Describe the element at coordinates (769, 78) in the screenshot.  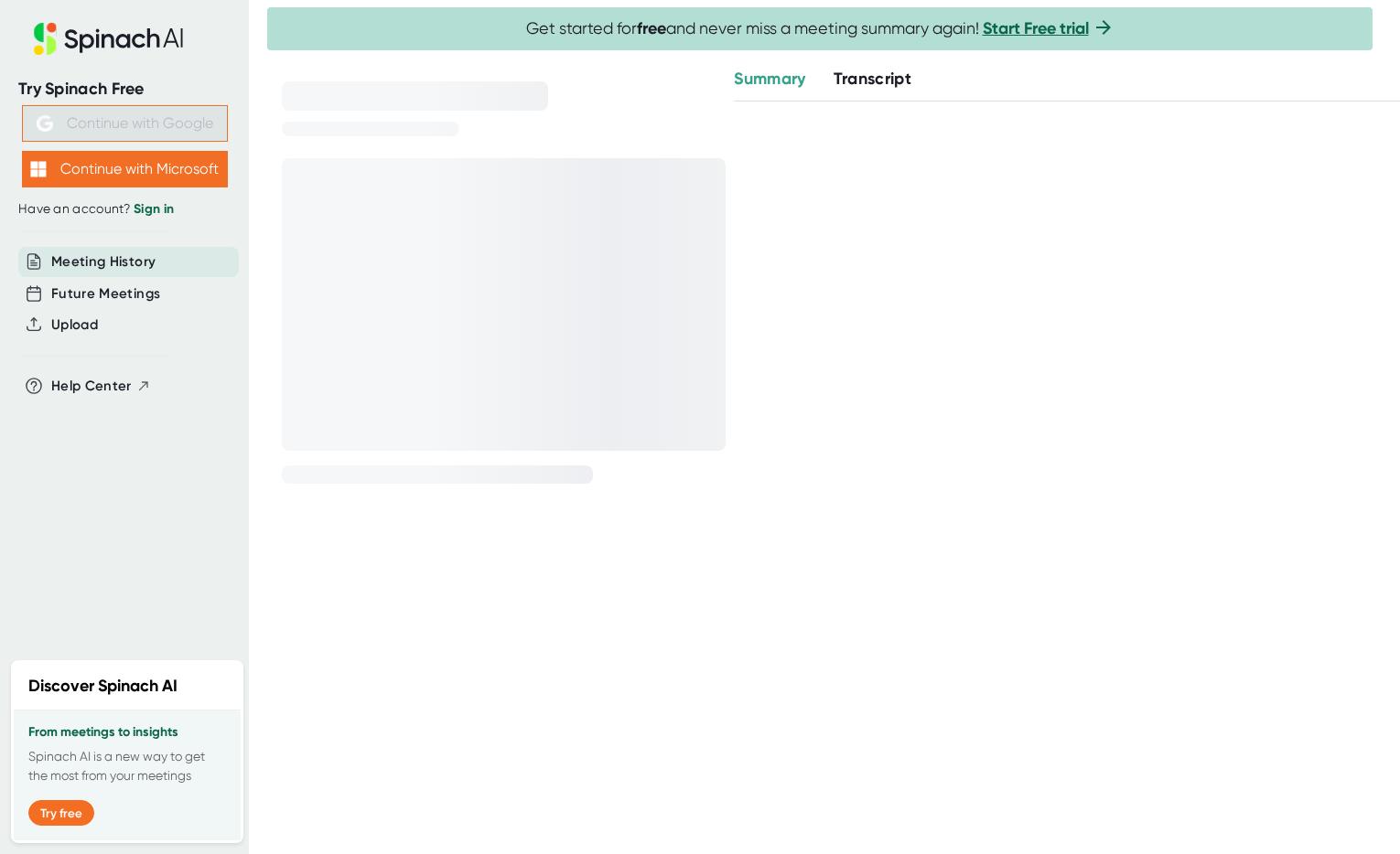
I see `button: Summary` at that location.